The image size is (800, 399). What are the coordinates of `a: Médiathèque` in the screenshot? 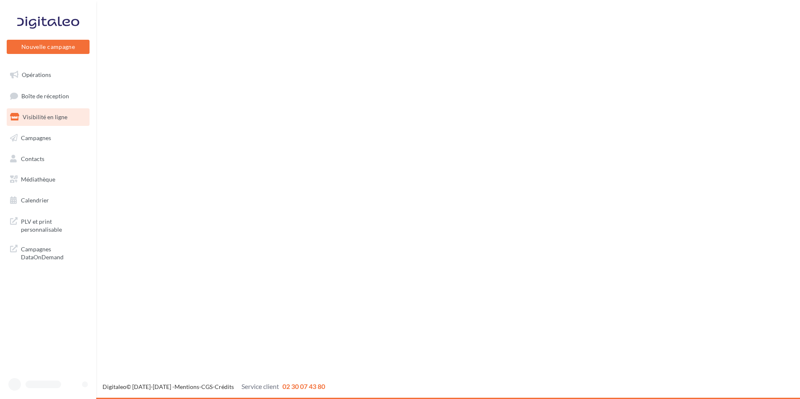 It's located at (48, 180).